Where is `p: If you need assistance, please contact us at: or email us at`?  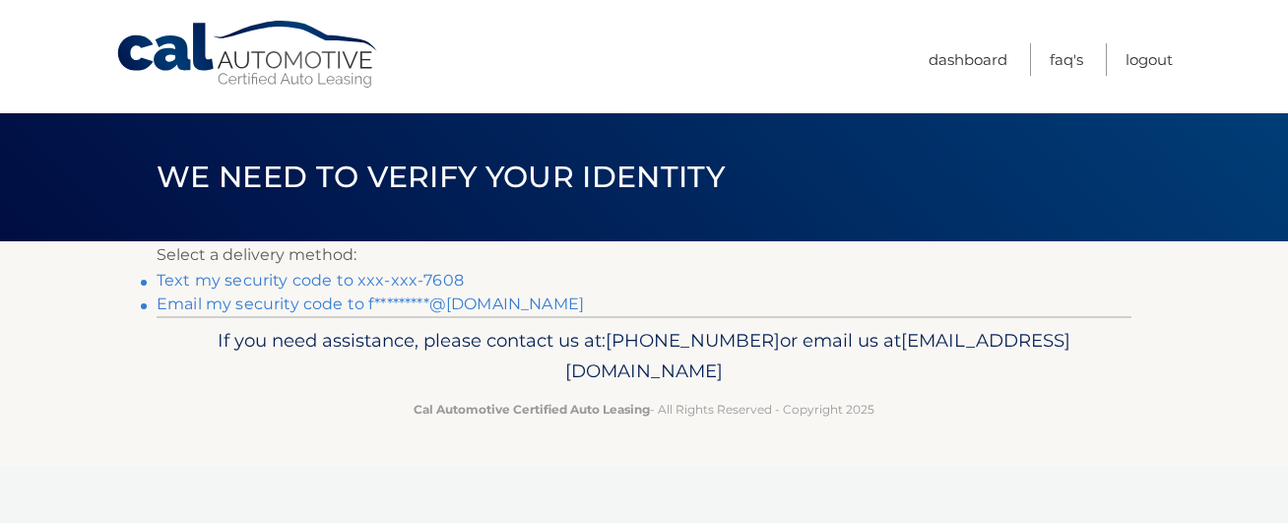
p: If you need assistance, please contact us at: or email us at is located at coordinates (644, 356).